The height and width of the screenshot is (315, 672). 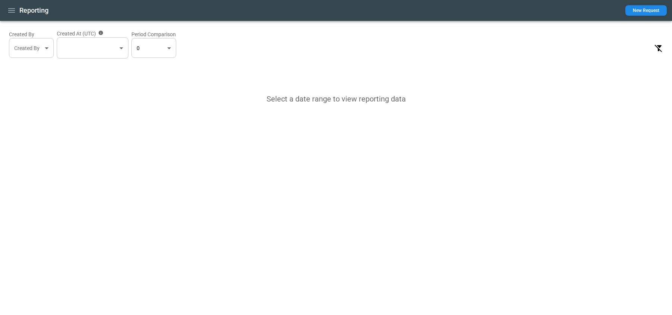 What do you see at coordinates (659, 48) in the screenshot?
I see `svg: Clear Filters` at bounding box center [659, 48].